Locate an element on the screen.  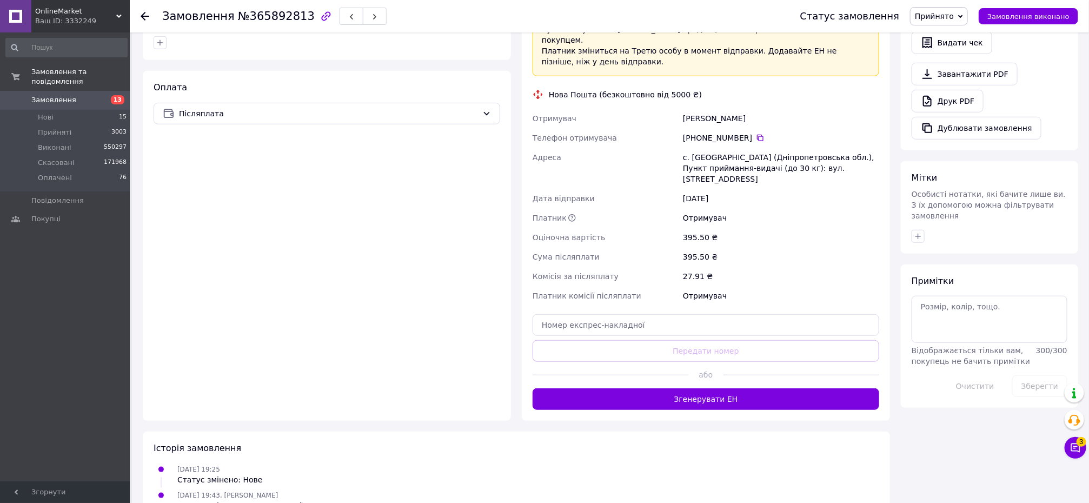
span: Адреса is located at coordinates (547, 157).